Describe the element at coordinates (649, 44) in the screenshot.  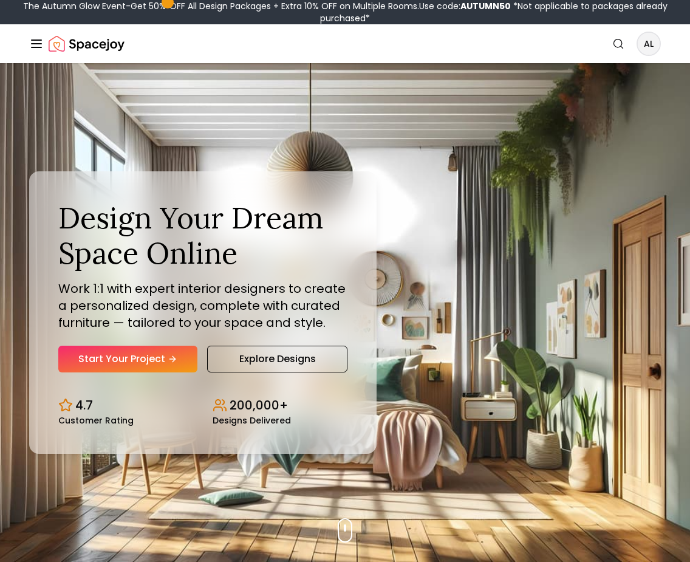
I see `span: AL` at that location.